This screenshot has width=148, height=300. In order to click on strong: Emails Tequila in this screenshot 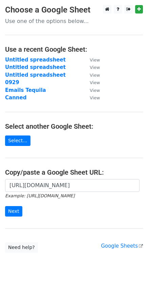, I will do `click(25, 90)`.